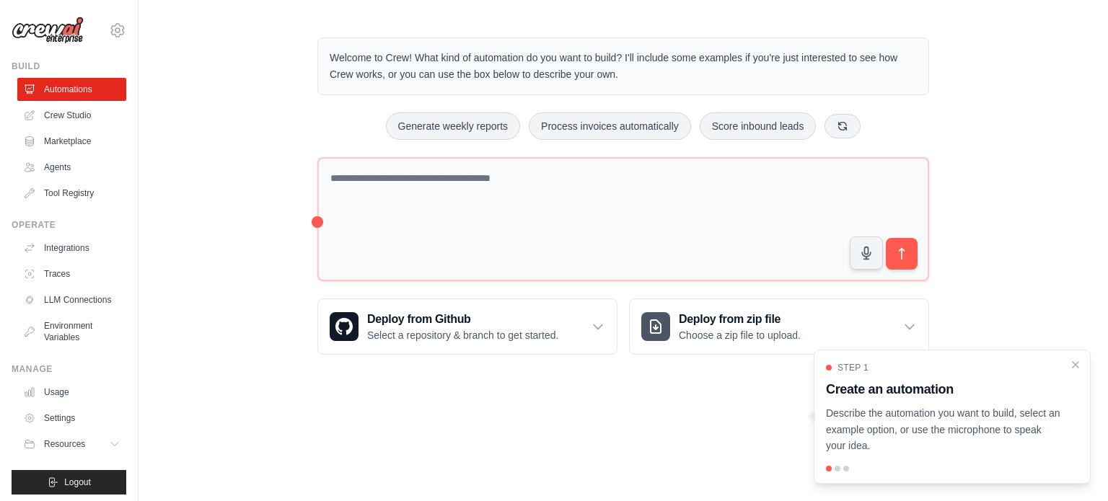  Describe the element at coordinates (610, 126) in the screenshot. I see `button: Process invoices automatically` at that location.